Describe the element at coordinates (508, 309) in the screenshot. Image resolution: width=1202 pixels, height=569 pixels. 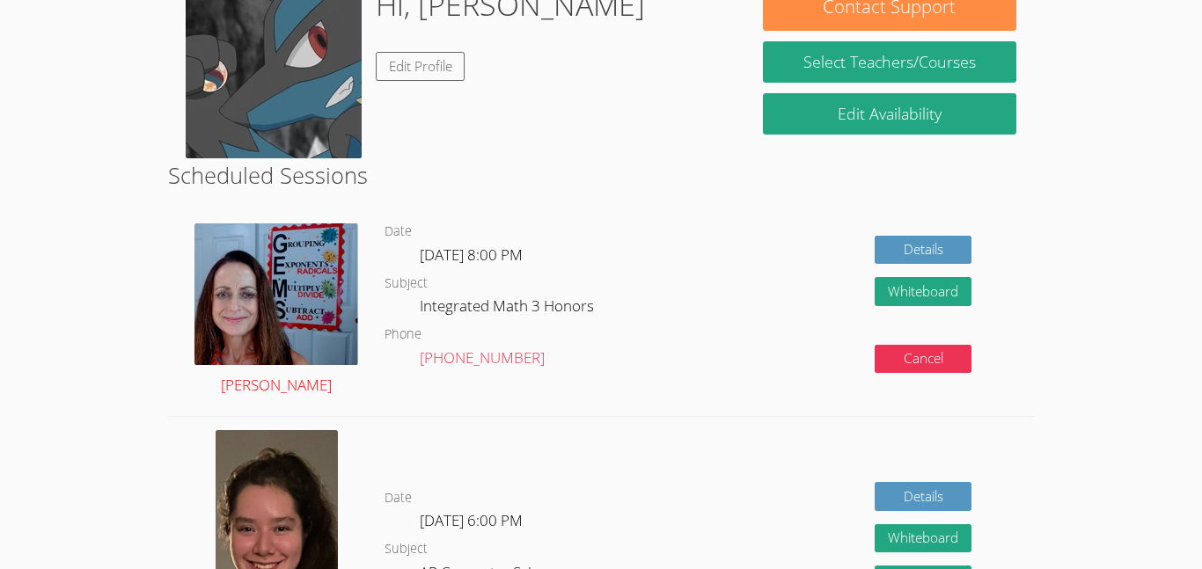
I see `dd: Integrated Math 3 Honors` at that location.